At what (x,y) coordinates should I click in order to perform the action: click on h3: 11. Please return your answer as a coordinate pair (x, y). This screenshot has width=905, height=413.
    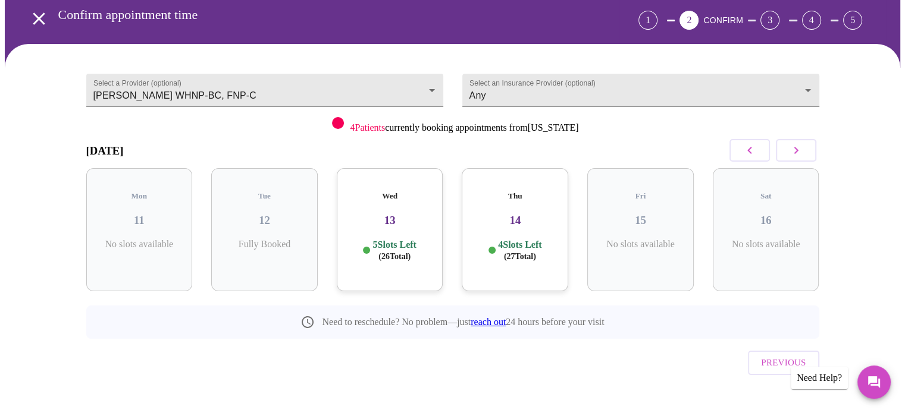
    Looking at the image, I should click on (139, 221).